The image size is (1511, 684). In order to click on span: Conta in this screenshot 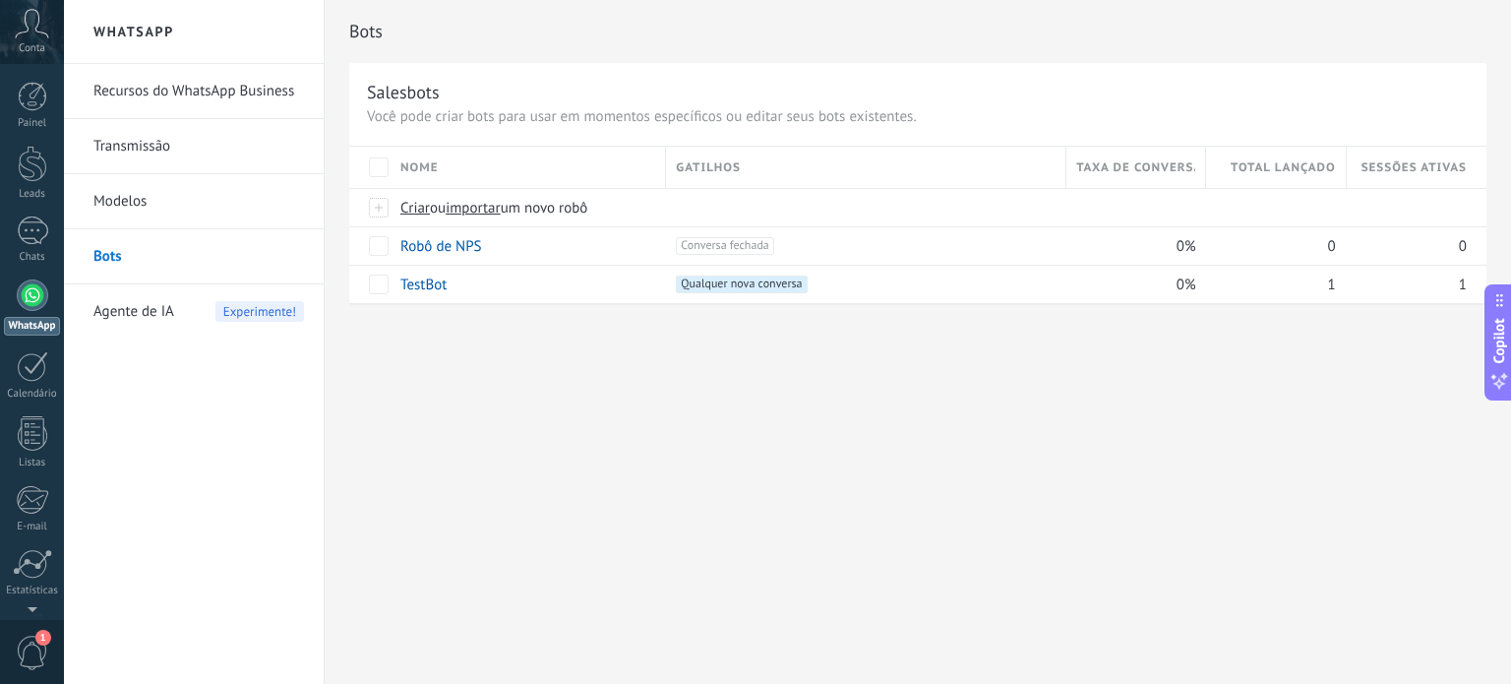, I will do `click(31, 48)`.